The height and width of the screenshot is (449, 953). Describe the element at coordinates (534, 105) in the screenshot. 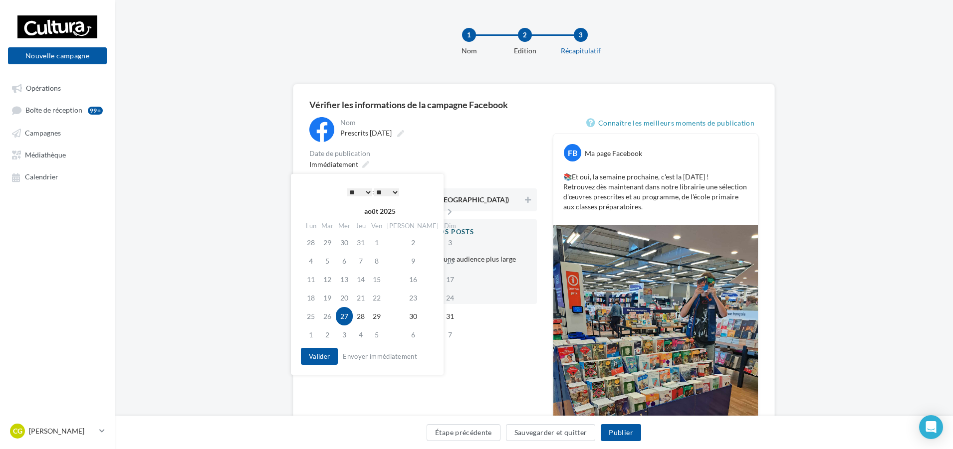

I see `div: Vérifier les informations de la campagne Facebook` at that location.